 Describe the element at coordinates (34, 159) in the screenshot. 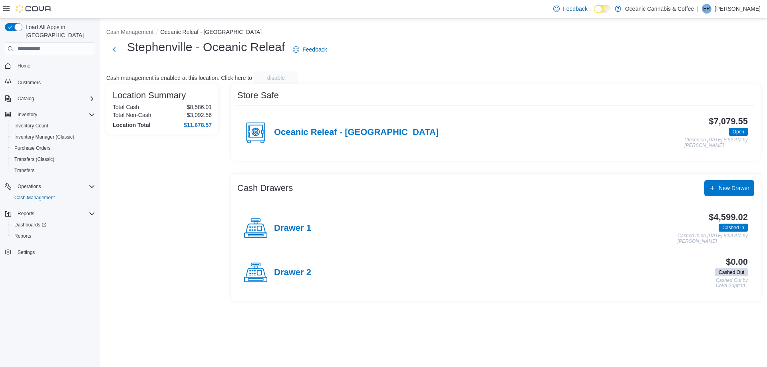

I see `a: Transfers (Classic)` at that location.